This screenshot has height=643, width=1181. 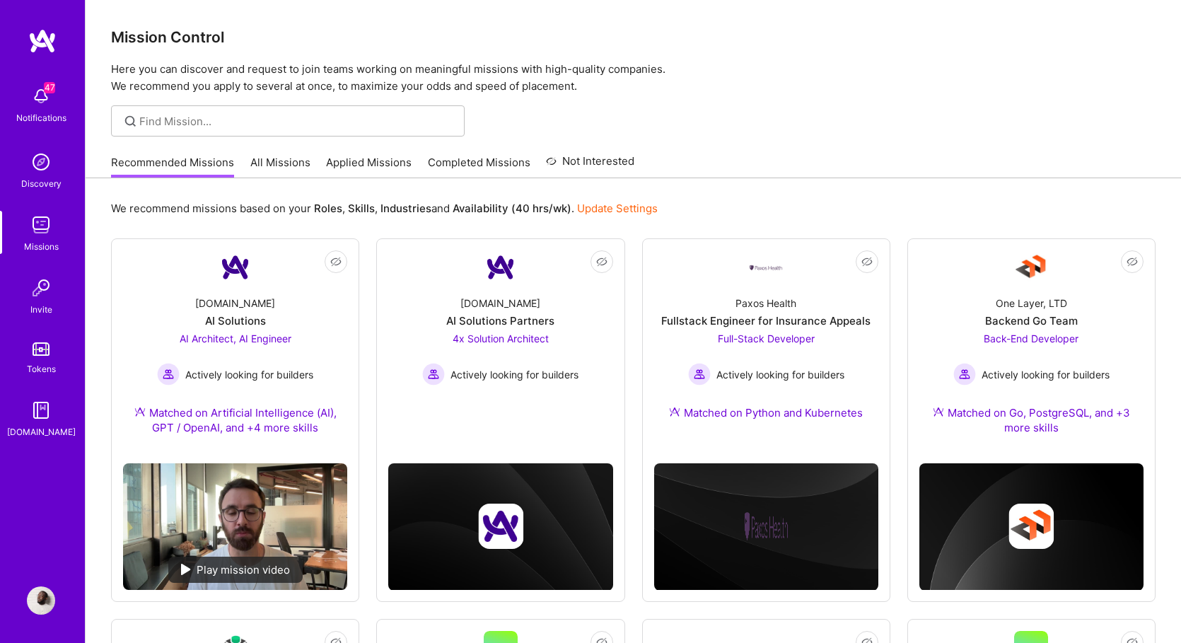 I want to click on b: Skills, so click(x=361, y=208).